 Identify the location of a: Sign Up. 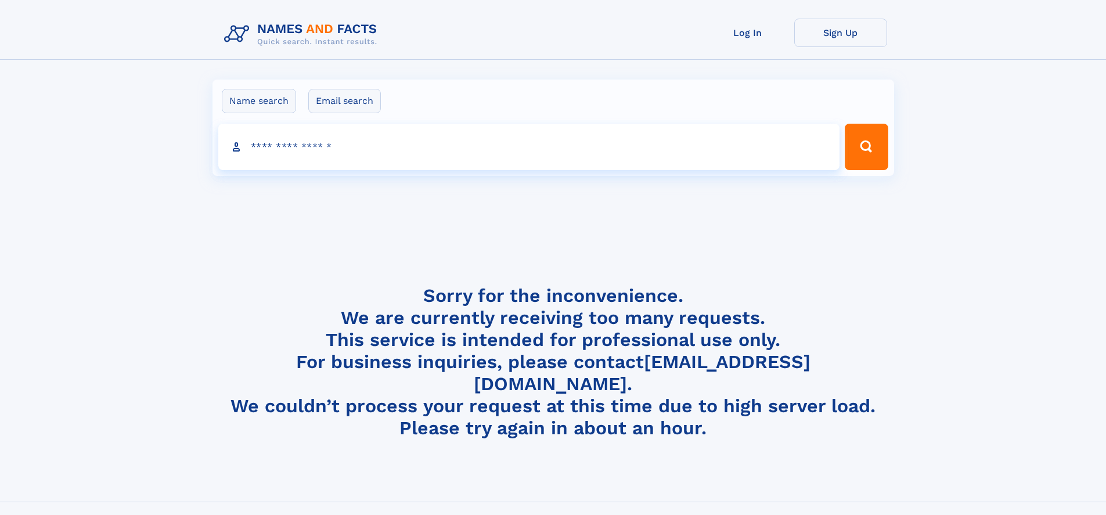
(841, 33).